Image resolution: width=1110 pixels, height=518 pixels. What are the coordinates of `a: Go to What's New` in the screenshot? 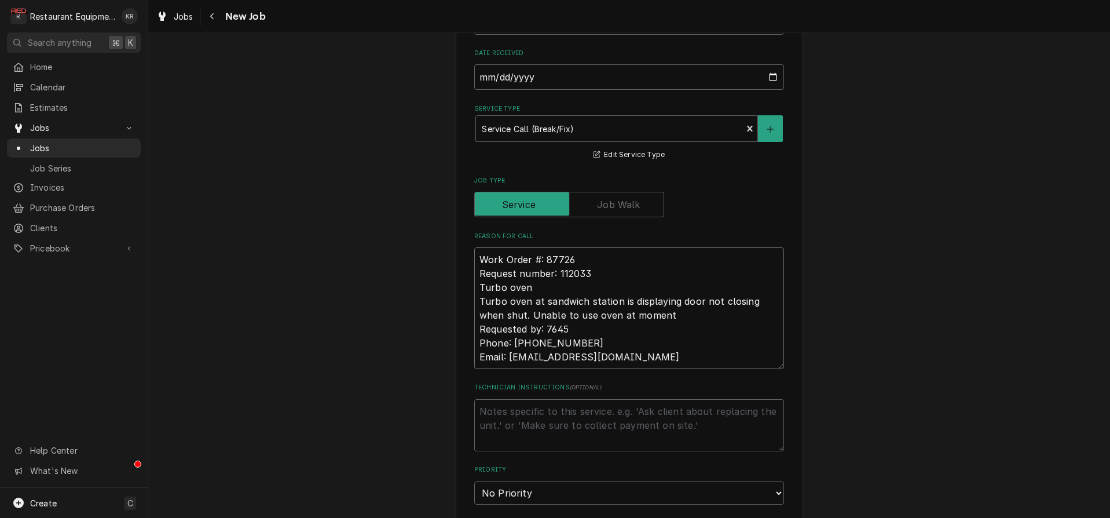 It's located at (74, 470).